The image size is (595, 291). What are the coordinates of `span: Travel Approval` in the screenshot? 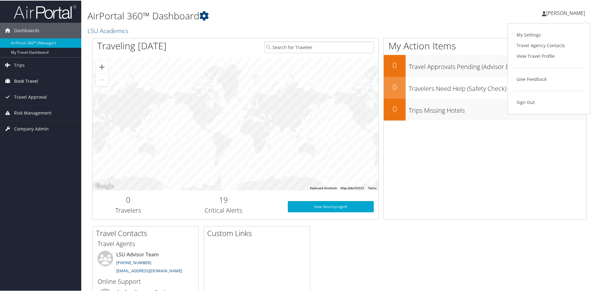 It's located at (30, 97).